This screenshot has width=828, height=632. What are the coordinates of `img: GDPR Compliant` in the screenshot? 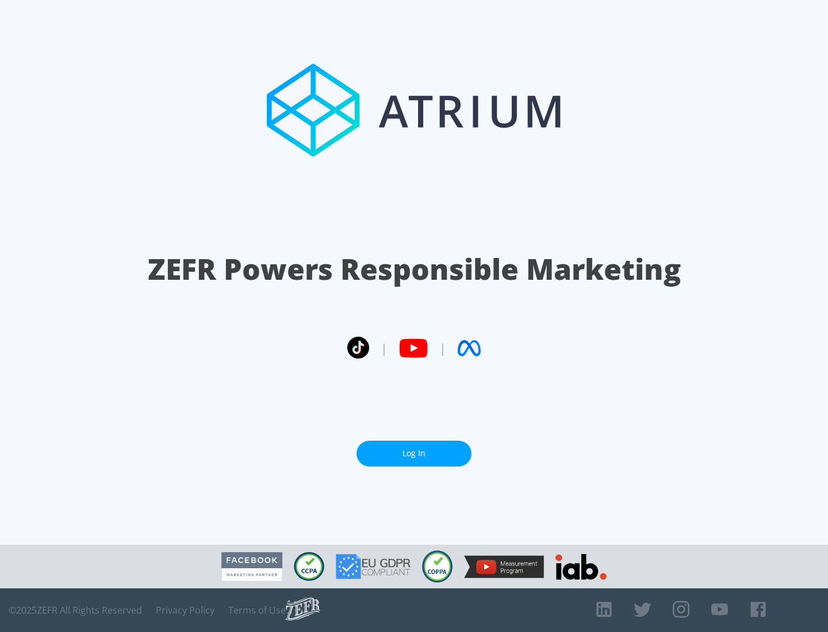 It's located at (373, 567).